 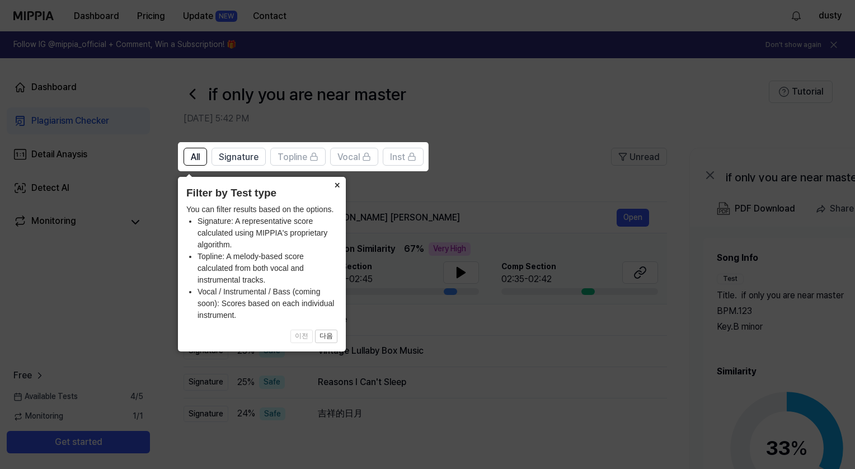 What do you see at coordinates (337, 185) in the screenshot?
I see `button: Close` at bounding box center [337, 185].